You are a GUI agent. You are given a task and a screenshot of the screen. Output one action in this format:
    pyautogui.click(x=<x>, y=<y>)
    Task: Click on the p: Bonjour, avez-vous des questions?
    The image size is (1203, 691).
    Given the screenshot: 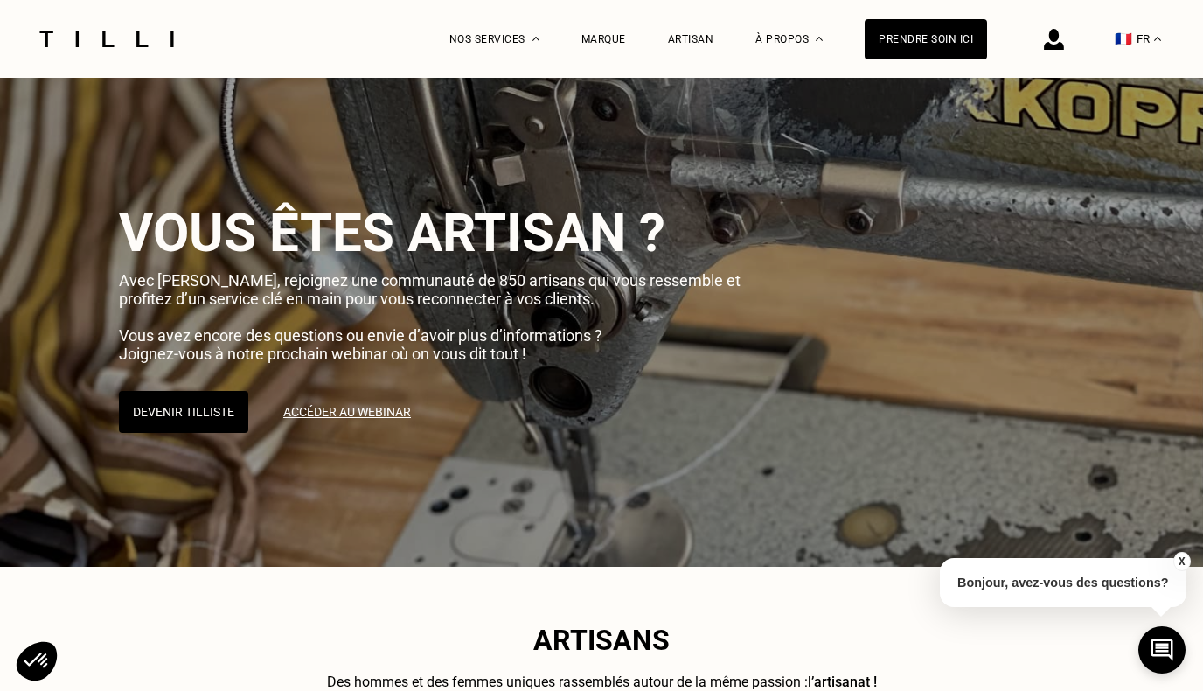 What is the action you would take?
    pyautogui.click(x=1064, y=582)
    